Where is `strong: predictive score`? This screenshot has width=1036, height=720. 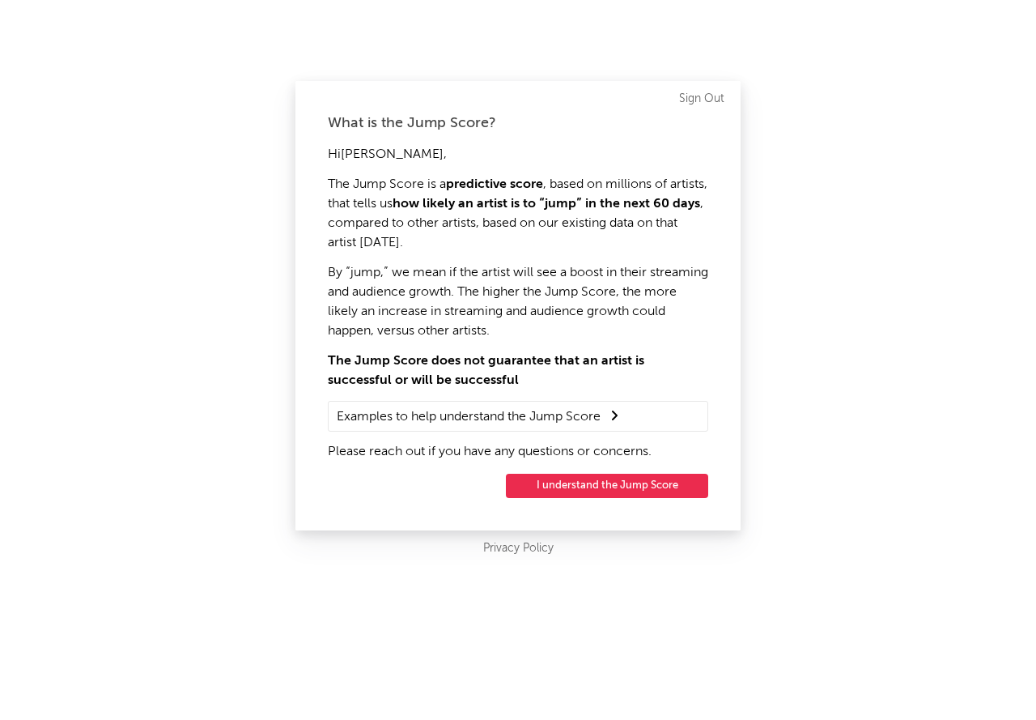
strong: predictive score is located at coordinates (495, 185).